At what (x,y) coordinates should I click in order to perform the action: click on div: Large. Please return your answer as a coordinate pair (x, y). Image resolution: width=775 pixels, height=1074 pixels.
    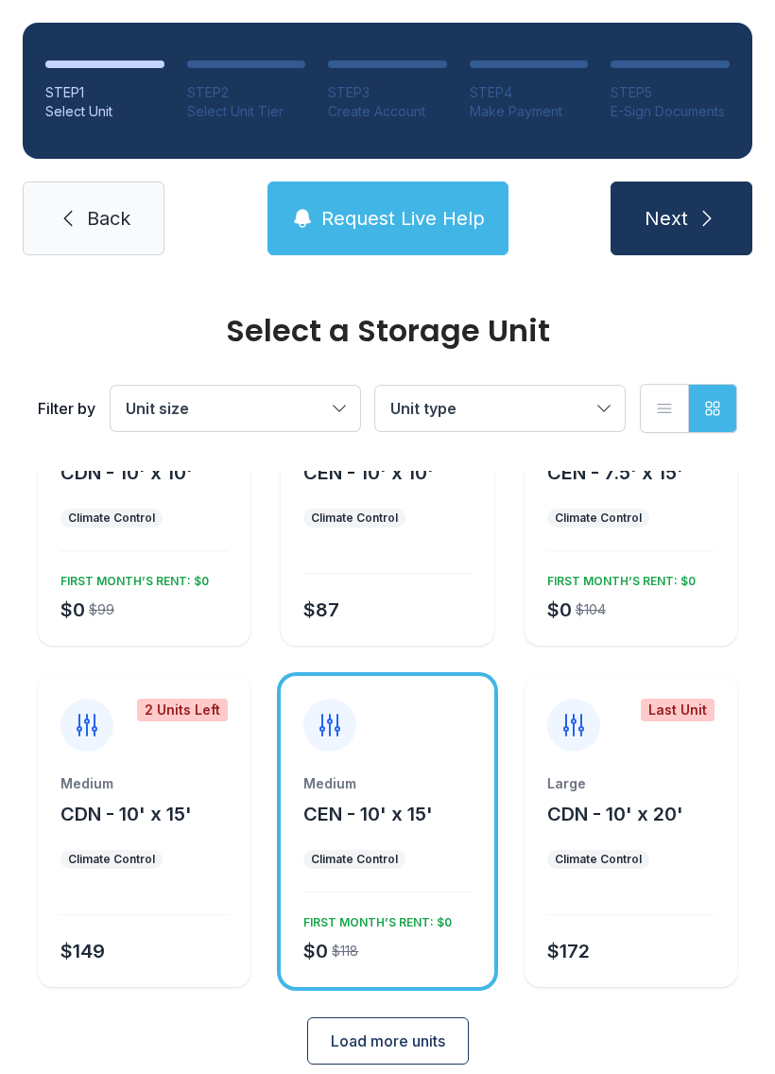
    Looking at the image, I should click on (630, 784).